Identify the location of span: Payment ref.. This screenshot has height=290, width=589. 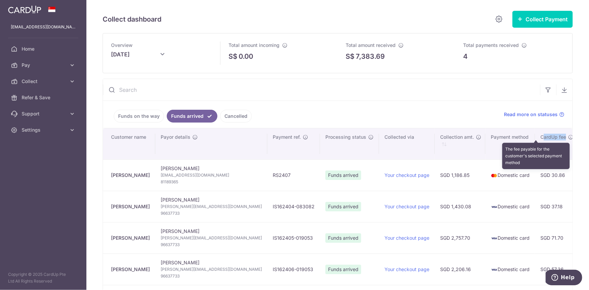
(287, 137).